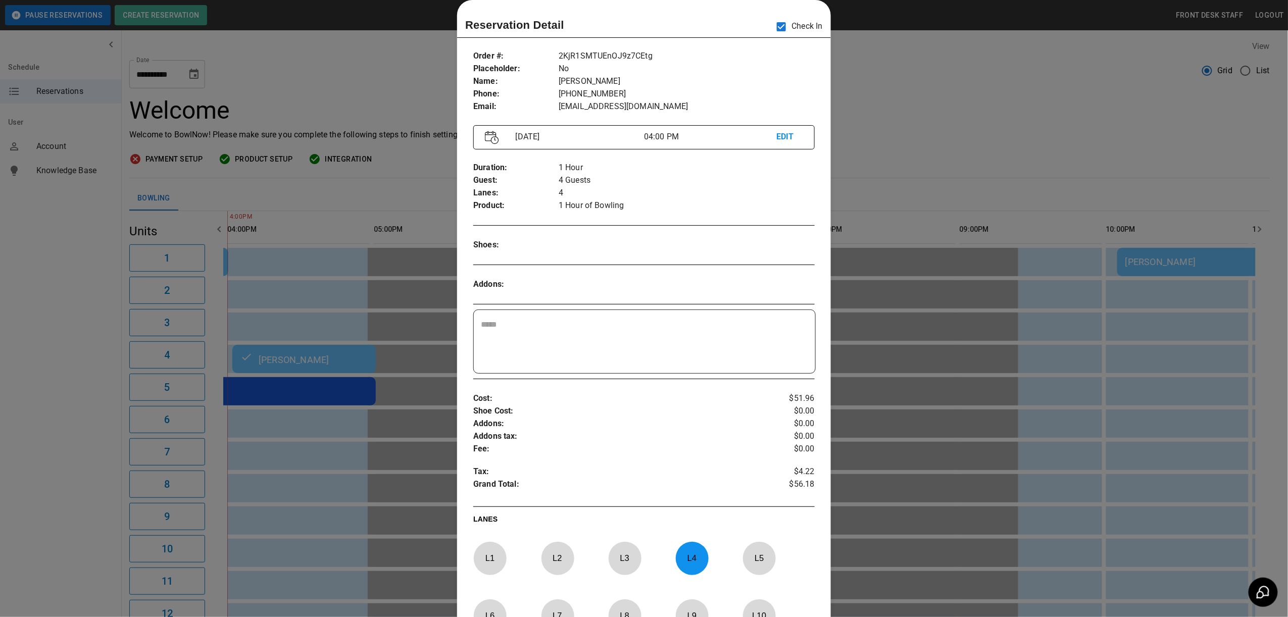 The image size is (1288, 617). I want to click on p: Duration :, so click(516, 168).